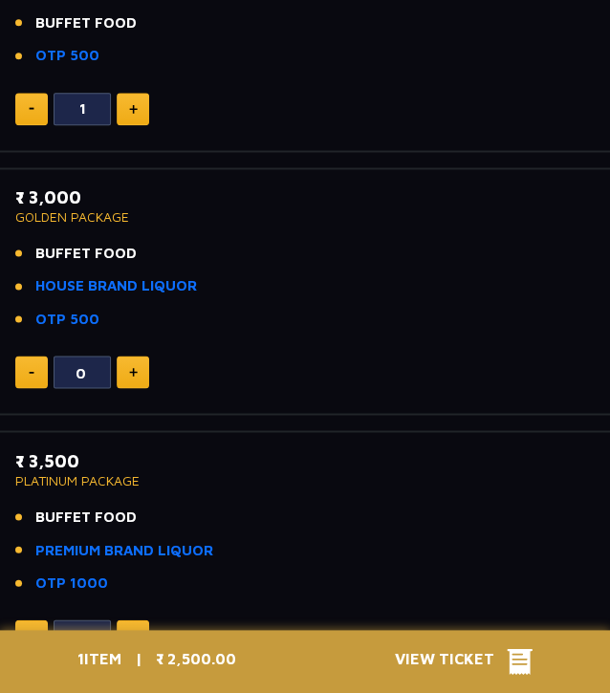 This screenshot has height=693, width=610. What do you see at coordinates (450, 661) in the screenshot?
I see `span: View Ticket` at bounding box center [450, 661].